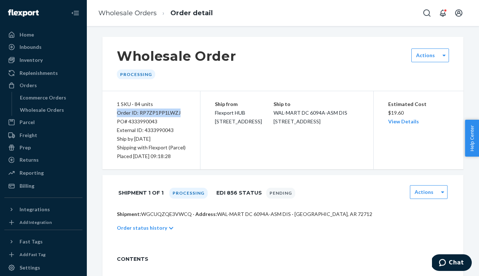 The height and width of the screenshot is (276, 479). Describe the element at coordinates (35, 209) in the screenshot. I see `div: Integrations` at that location.